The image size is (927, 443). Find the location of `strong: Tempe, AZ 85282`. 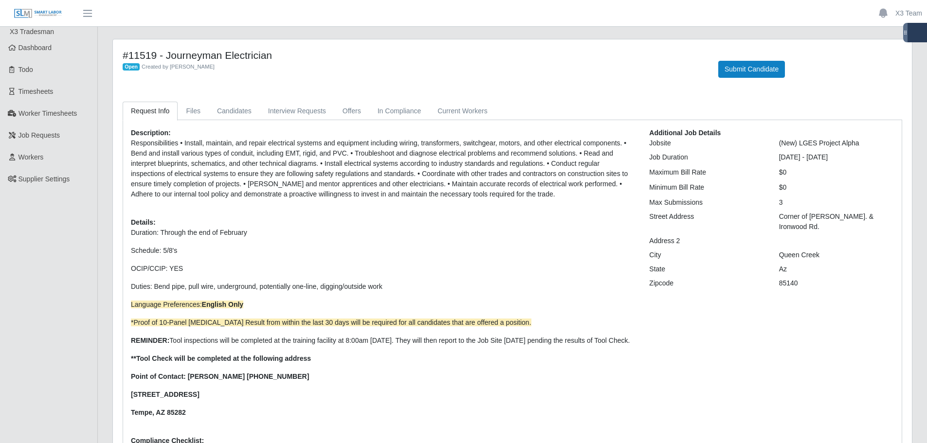

strong: Tempe, AZ 85282 is located at coordinates (158, 413).